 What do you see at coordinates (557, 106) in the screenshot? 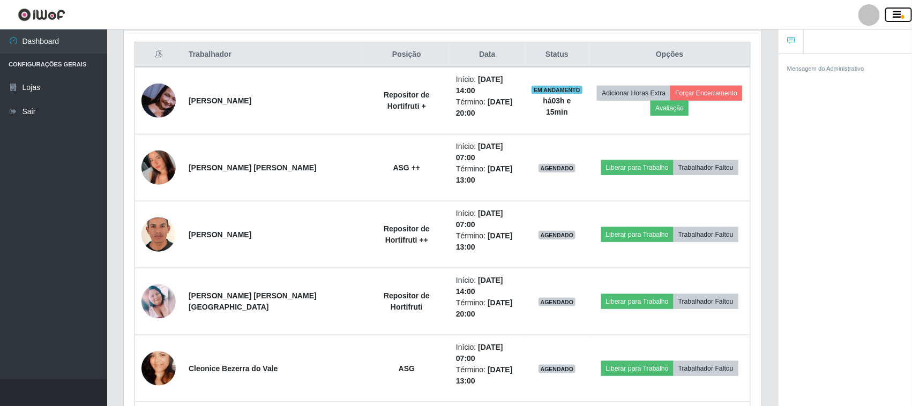
I see `strong: há 03 h e 15 min` at bounding box center [557, 106].